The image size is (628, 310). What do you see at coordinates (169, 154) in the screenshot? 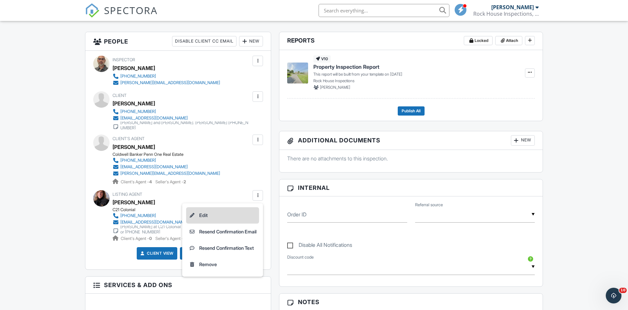
I see `div: Coldwell Banker Penn One Real Estate` at bounding box center [169, 154].